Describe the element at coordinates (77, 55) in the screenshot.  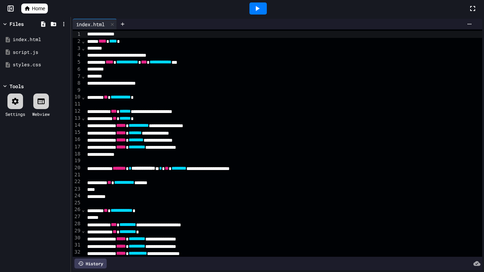
I see `div: 4` at that location.